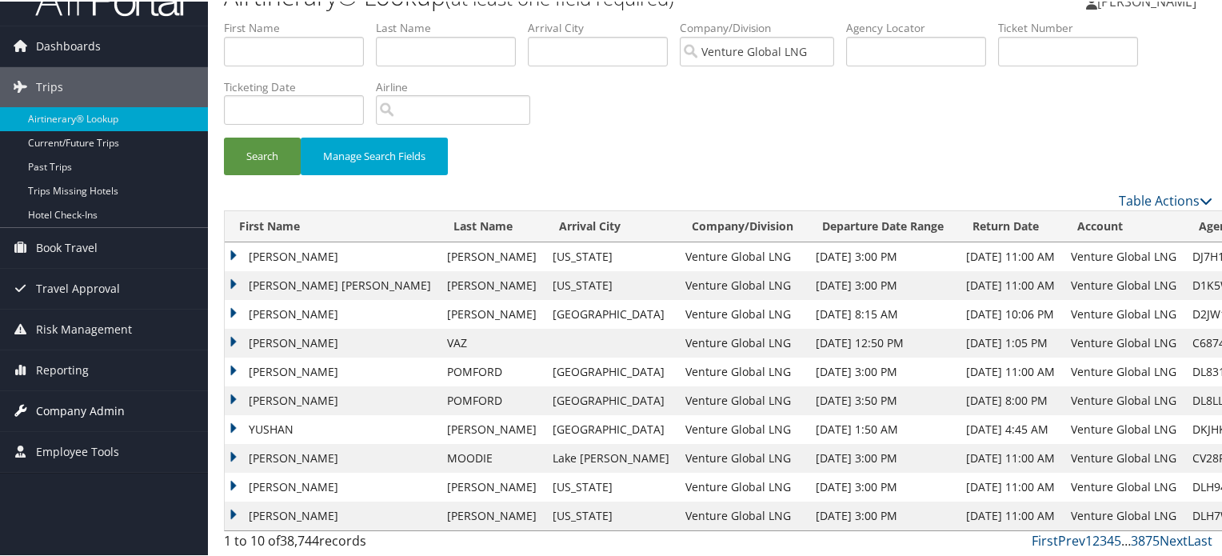  Describe the element at coordinates (1045, 539) in the screenshot. I see `a: First` at that location.